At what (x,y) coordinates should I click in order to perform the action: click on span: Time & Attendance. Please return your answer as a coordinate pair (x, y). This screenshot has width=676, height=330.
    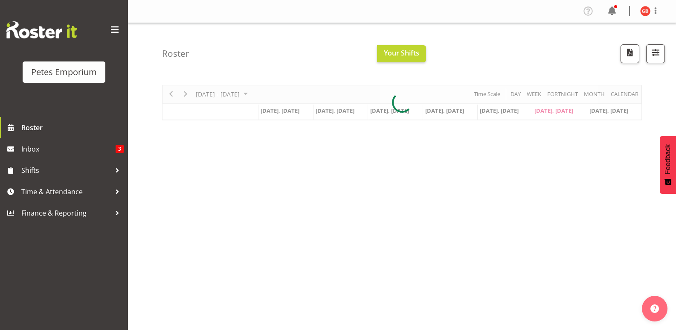
    Looking at the image, I should click on (66, 191).